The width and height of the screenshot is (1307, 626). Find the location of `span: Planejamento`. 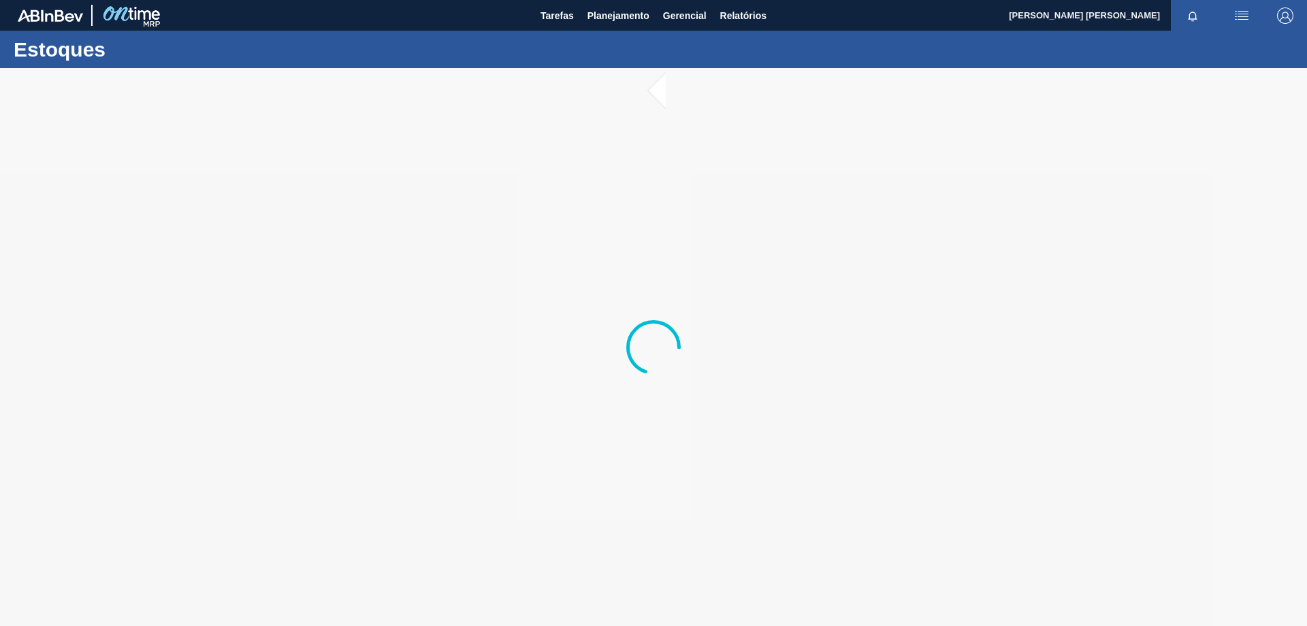

span: Planejamento is located at coordinates (618, 16).